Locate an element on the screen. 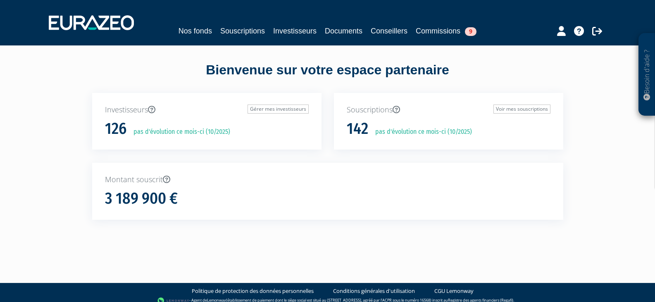 This screenshot has width=655, height=302. a: Conseillers is located at coordinates (389, 31).